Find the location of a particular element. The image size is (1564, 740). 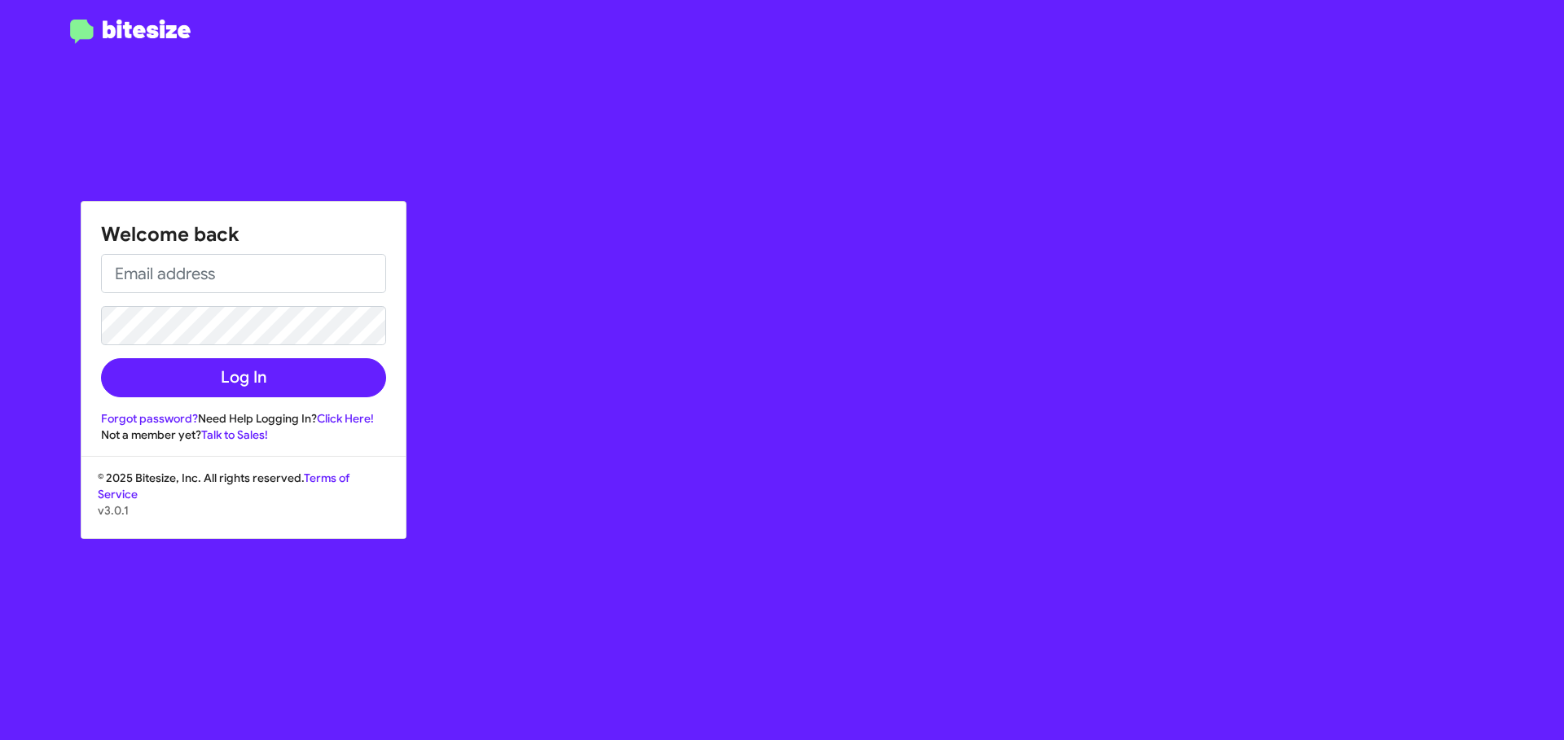

div: © 2025 Bitesize, Inc. All rights reserved. is located at coordinates (243, 504).